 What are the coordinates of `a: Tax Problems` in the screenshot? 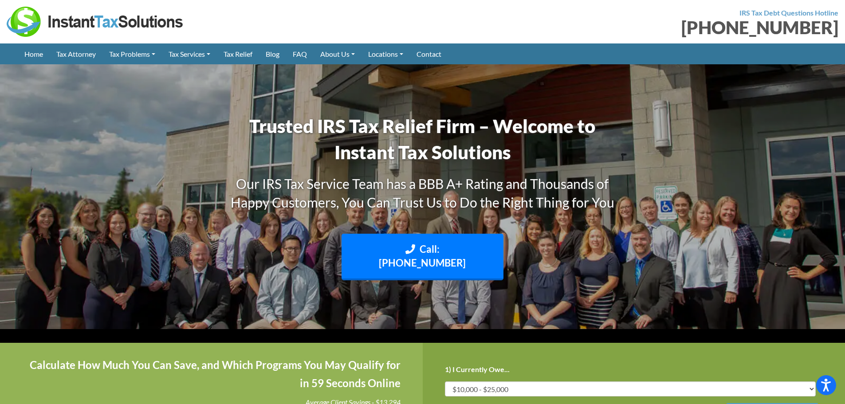 It's located at (132, 54).